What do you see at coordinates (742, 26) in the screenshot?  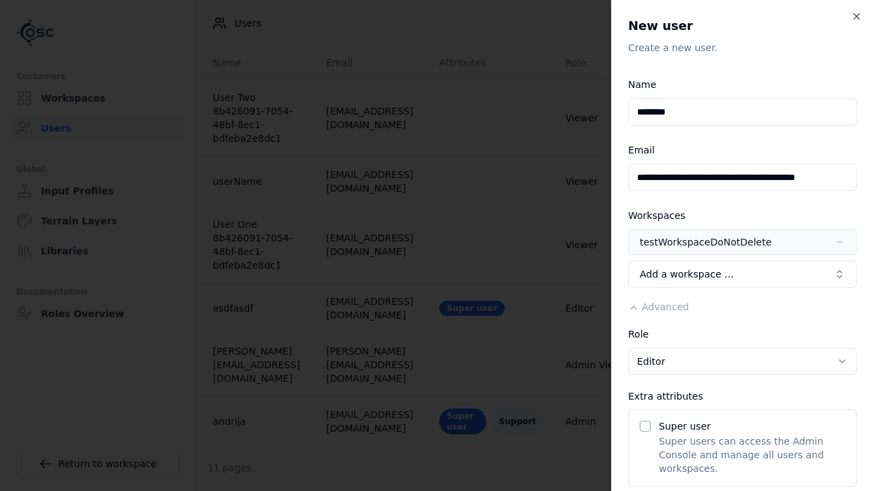 I see `h2: New user` at bounding box center [742, 26].